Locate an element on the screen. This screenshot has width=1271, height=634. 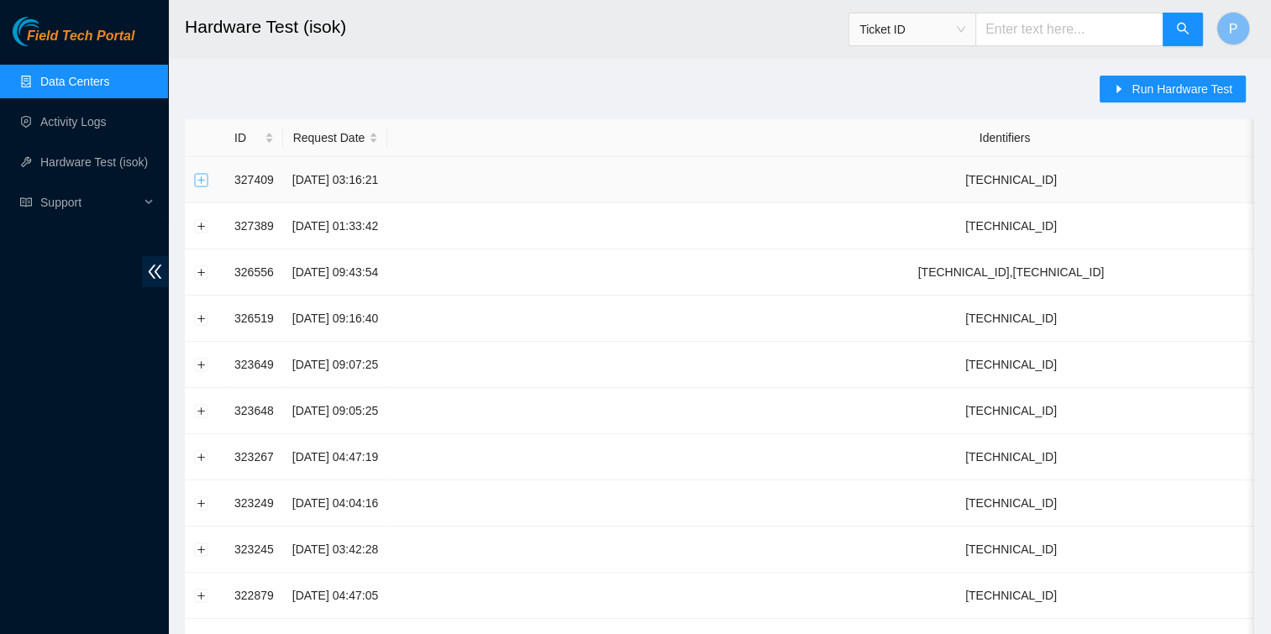
button: caret-rightRun Hardware Test is located at coordinates (1173, 89).